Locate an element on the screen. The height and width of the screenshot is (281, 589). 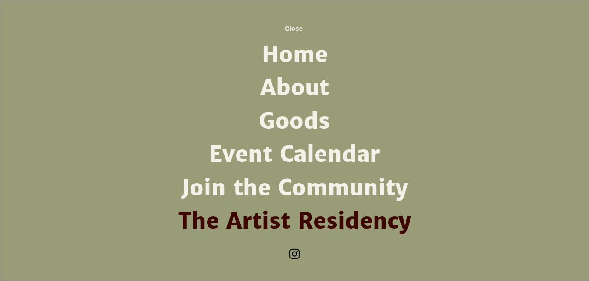
nav: Site is located at coordinates (295, 138).